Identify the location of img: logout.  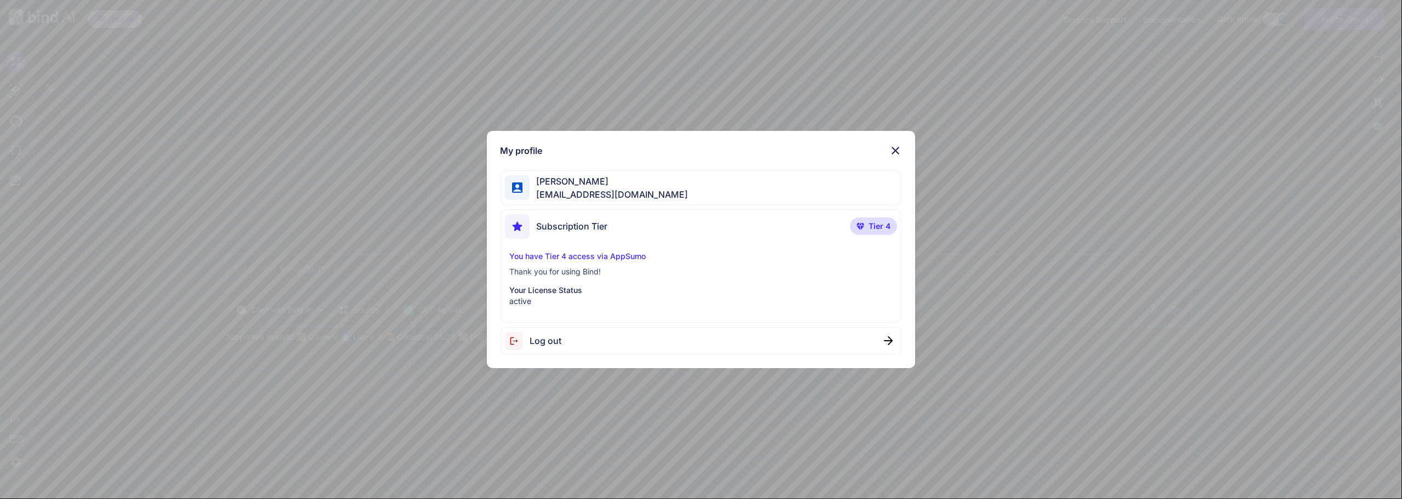
(517, 341).